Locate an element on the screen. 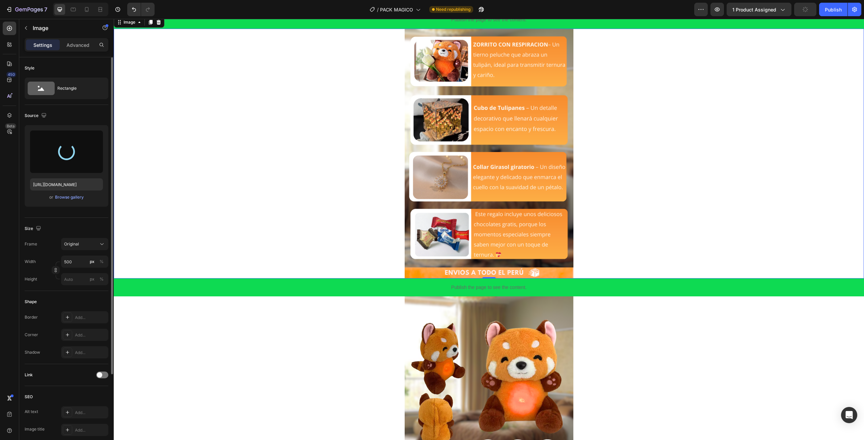  p: Advanced is located at coordinates (78, 45).